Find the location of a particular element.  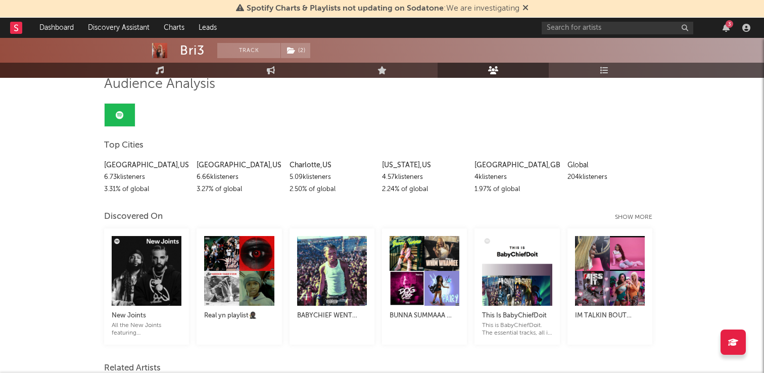

a: This Is BabyChiefDoitThis is BabyChiefDoit. The essential tracks, all in one playlist. is located at coordinates (517, 318).